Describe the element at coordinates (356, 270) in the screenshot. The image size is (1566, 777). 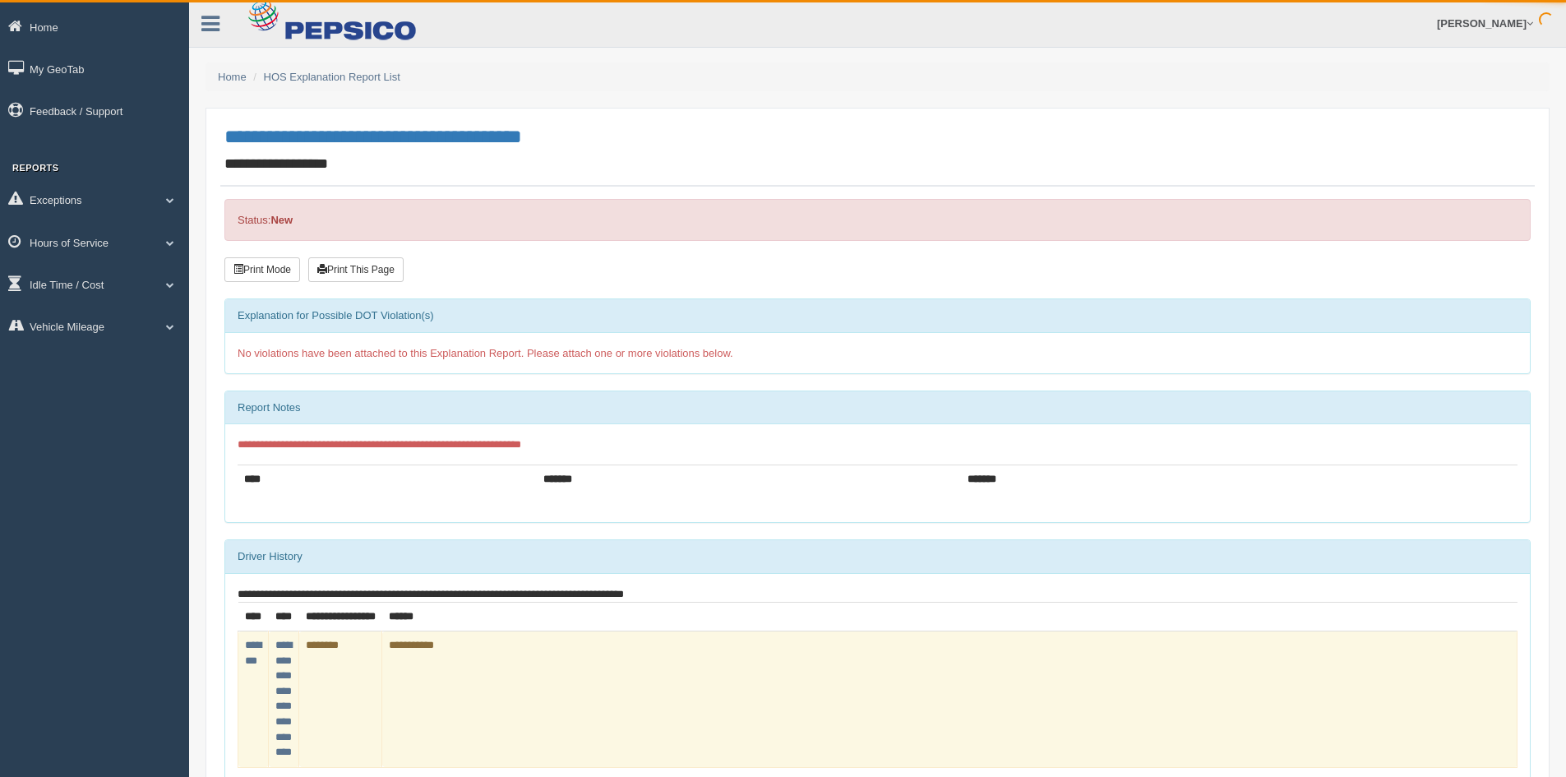
I see `button: Print This Page` at that location.